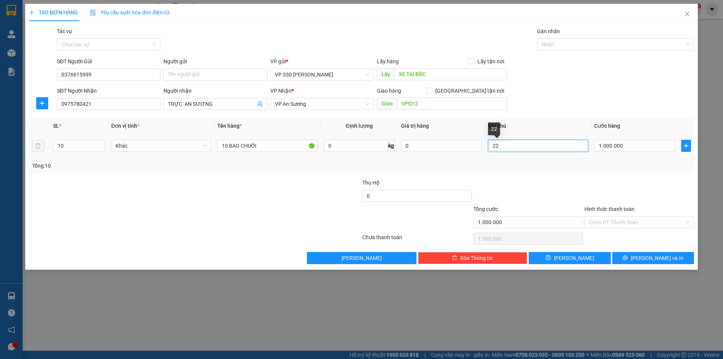 This screenshot has width=723, height=359. I want to click on span: Lấy hàng, so click(388, 61).